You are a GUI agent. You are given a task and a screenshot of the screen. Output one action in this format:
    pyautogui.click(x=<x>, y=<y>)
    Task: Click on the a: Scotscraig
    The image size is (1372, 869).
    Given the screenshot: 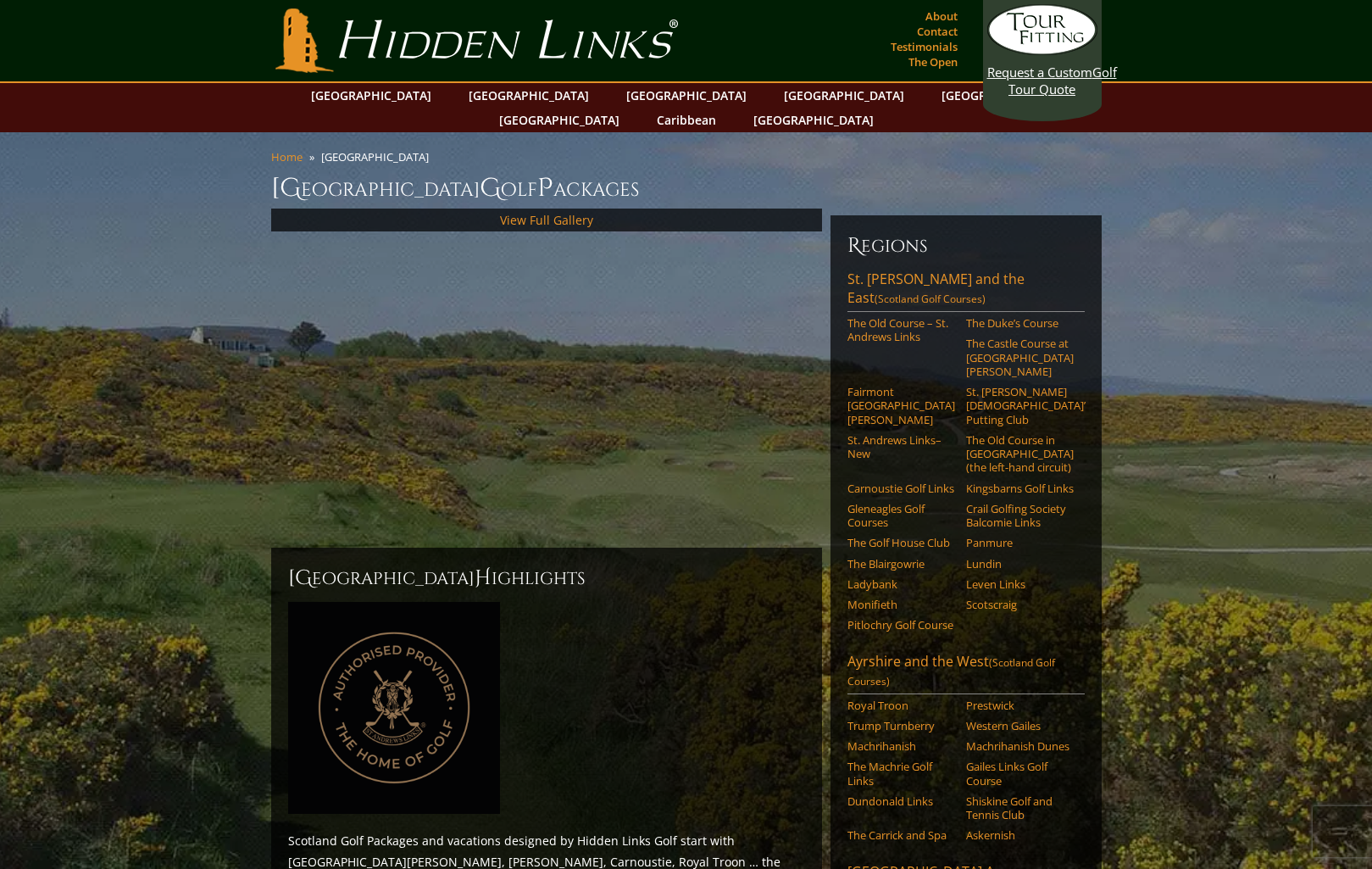 What is the action you would take?
    pyautogui.click(x=1019, y=604)
    